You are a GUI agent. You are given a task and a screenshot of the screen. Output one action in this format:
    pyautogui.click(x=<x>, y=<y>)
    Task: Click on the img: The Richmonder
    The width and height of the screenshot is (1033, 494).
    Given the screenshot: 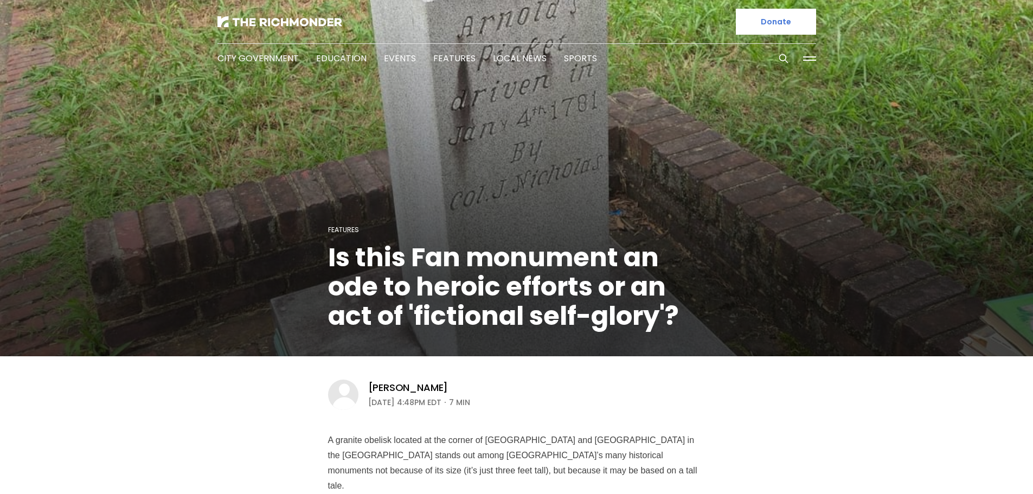 What is the action you would take?
    pyautogui.click(x=280, y=22)
    